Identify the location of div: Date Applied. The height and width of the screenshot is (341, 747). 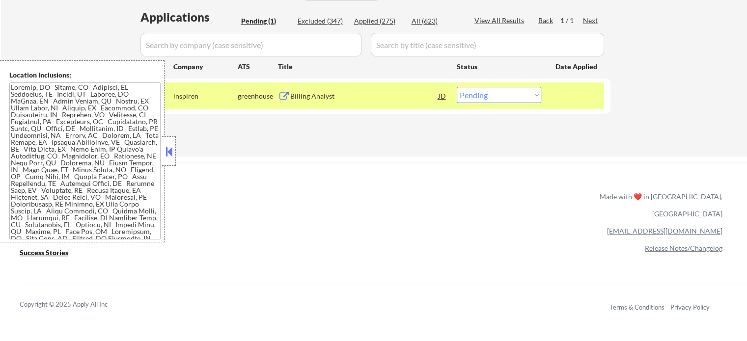
(577, 67).